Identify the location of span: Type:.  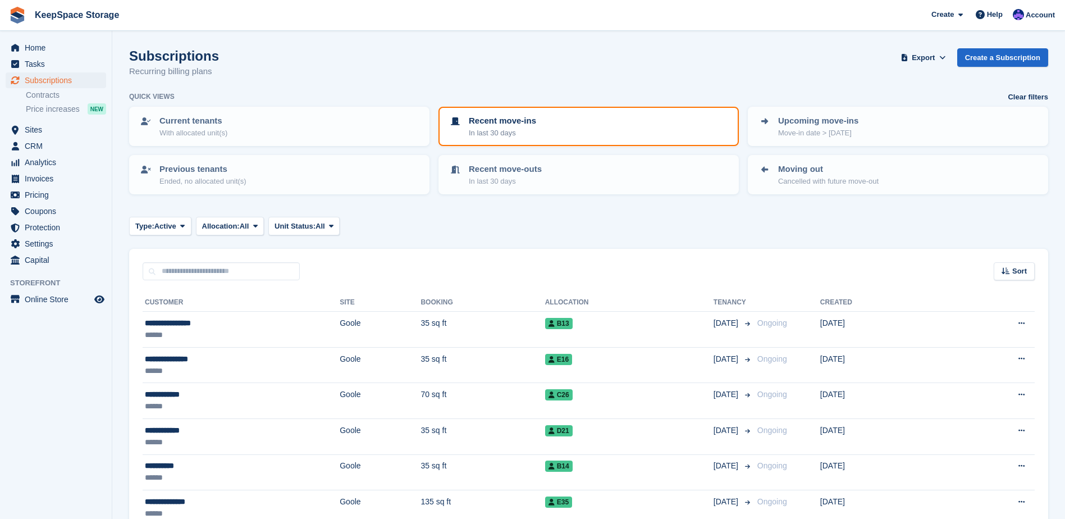
(145, 226).